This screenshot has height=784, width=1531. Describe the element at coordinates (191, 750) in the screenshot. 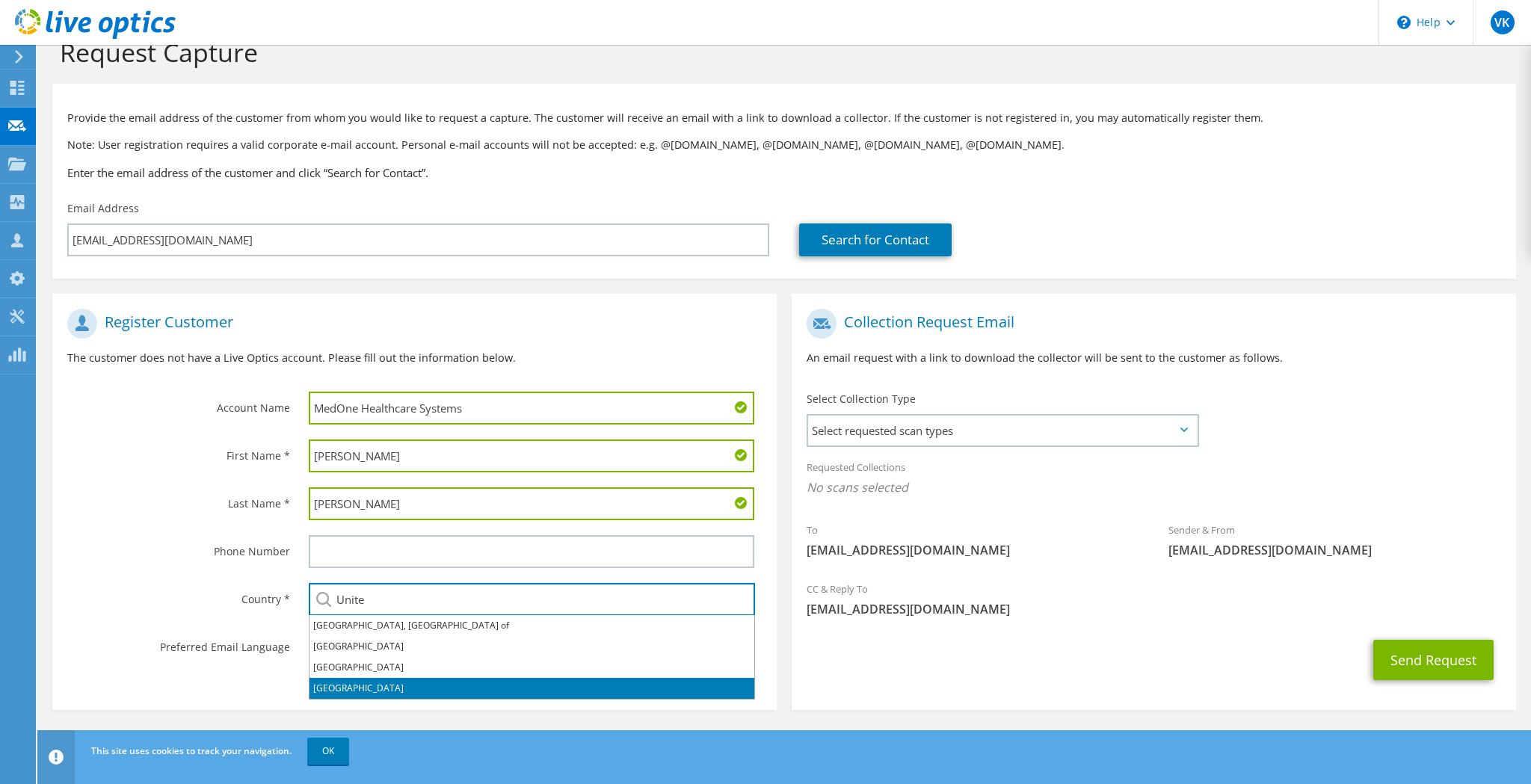

I see `span: This site uses cookies to track your navigation.` at that location.